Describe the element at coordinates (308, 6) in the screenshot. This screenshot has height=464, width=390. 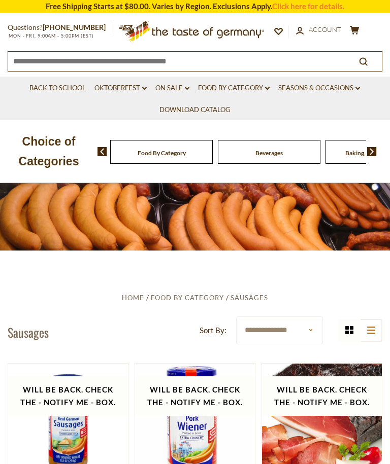
I see `a: Click here for details.` at that location.